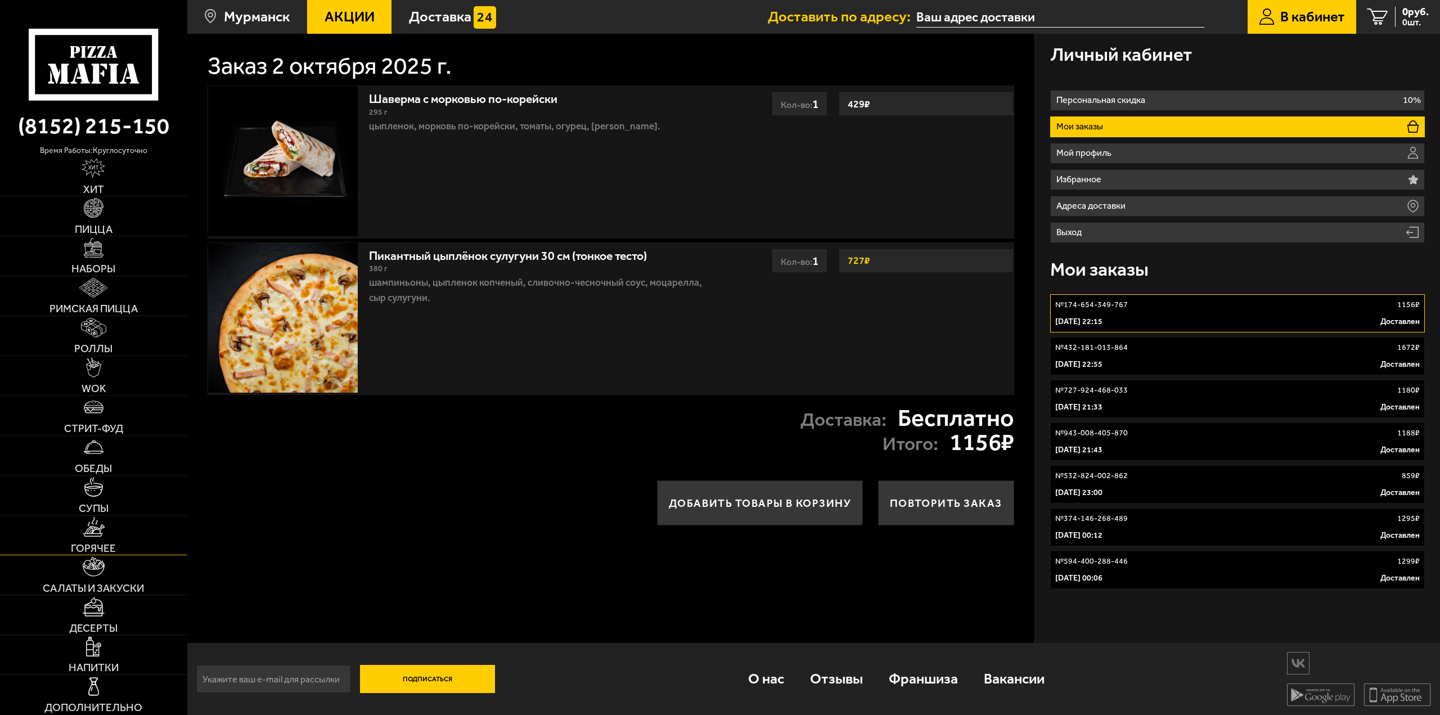  What do you see at coordinates (1091, 433) in the screenshot?
I see `p: № 943-008-405-870` at bounding box center [1091, 433].